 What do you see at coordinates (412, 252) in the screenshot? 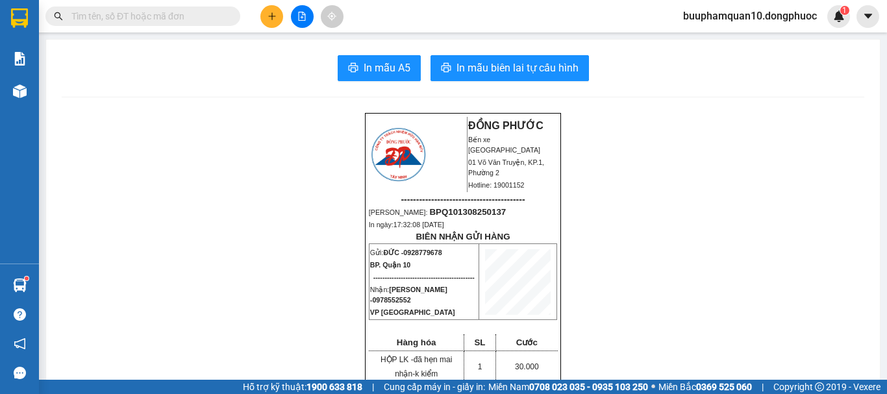
I see `span: ĐỨC -` at bounding box center [412, 252].